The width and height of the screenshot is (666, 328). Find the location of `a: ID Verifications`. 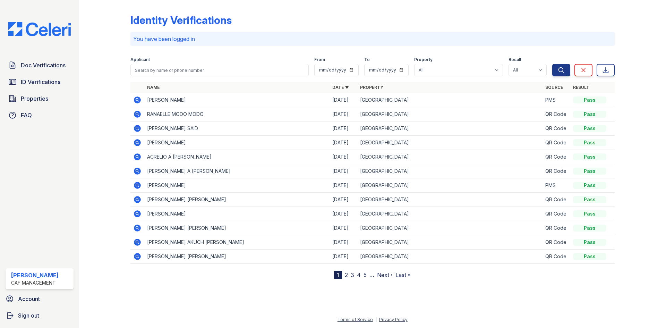

a: ID Verifications is located at coordinates (40, 82).